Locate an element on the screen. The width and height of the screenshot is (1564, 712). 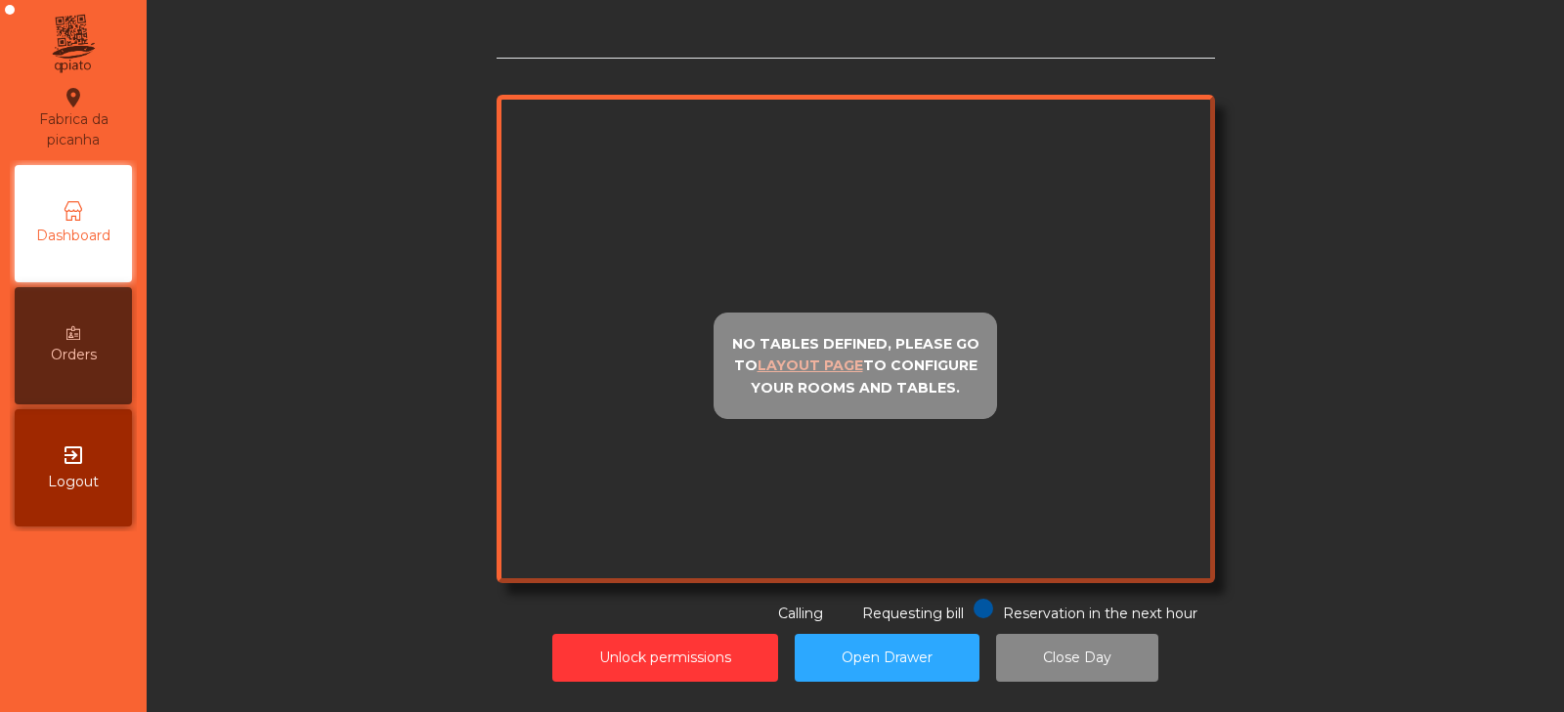
button: Close Day is located at coordinates (1077, 658).